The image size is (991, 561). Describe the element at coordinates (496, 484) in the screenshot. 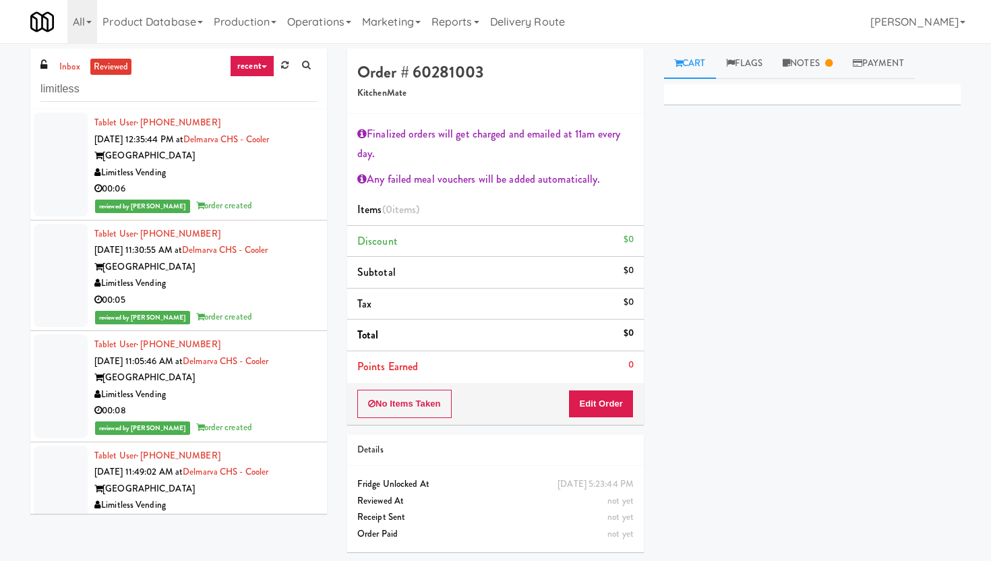

I see `div: Fridge Unlocked At` at that location.